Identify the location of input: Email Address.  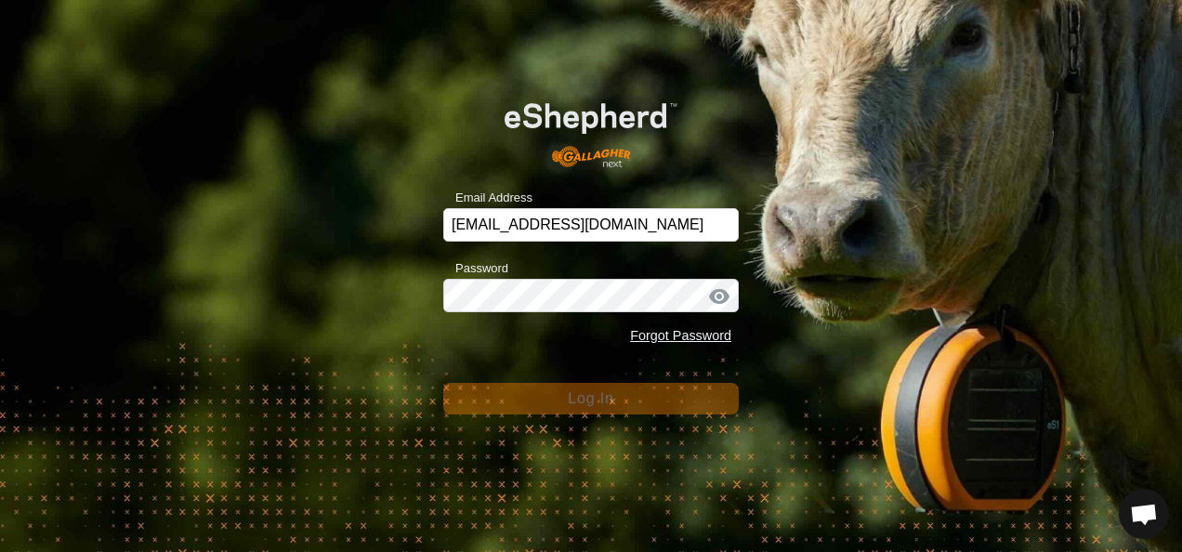
(591, 225).